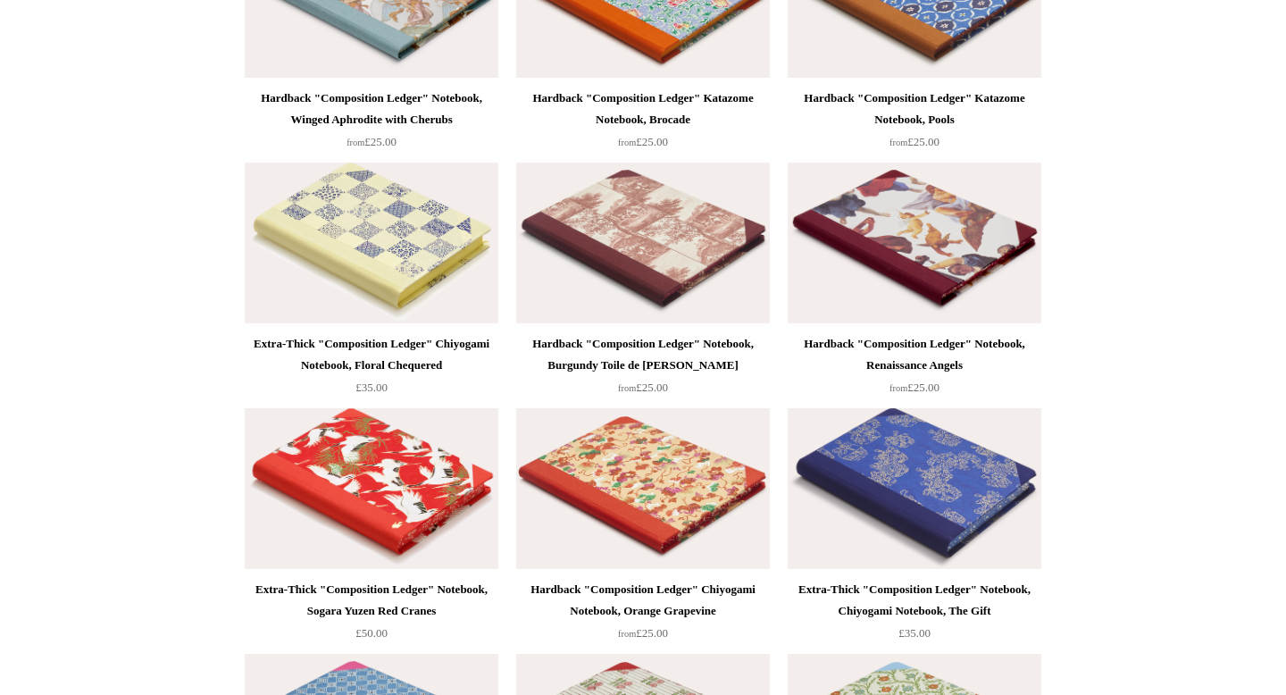 The image size is (1286, 695). I want to click on a: Hardback "Composition Ledger" Notebook, Winged Aphrodite with Cherubs from£25.00, so click(371, 124).